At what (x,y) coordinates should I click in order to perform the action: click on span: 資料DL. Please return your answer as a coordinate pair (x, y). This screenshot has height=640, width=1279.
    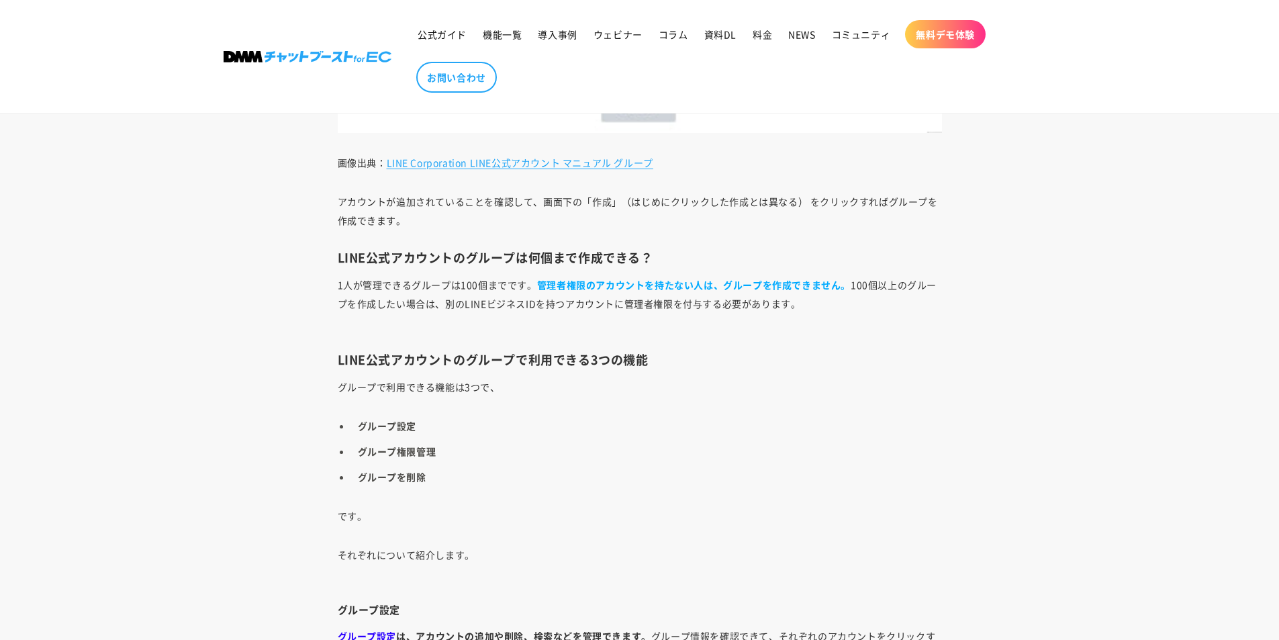
    Looking at the image, I should click on (721, 34).